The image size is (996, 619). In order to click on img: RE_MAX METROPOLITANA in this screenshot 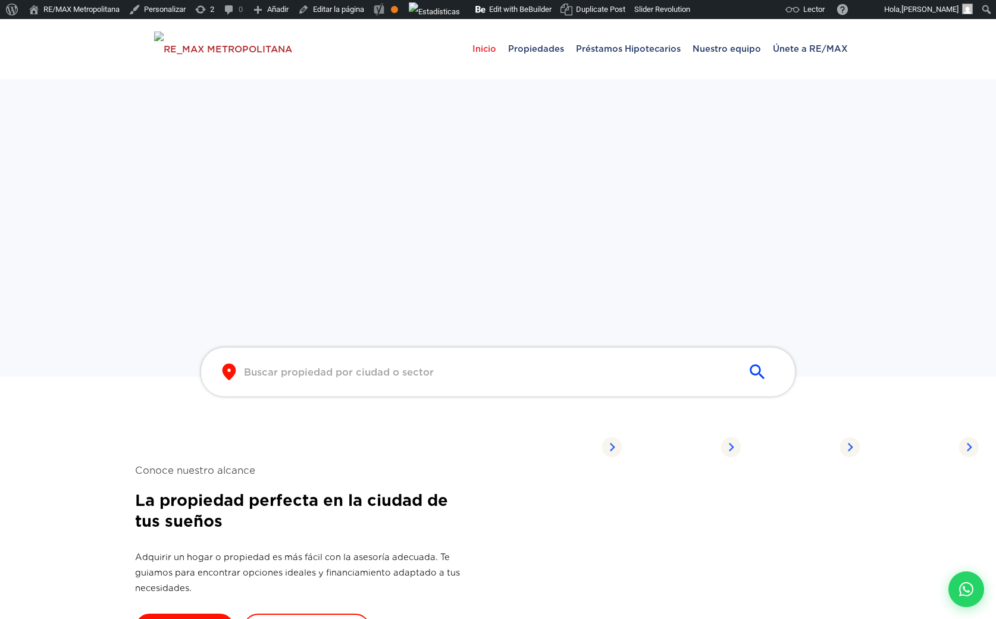, I will do `click(223, 49)`.